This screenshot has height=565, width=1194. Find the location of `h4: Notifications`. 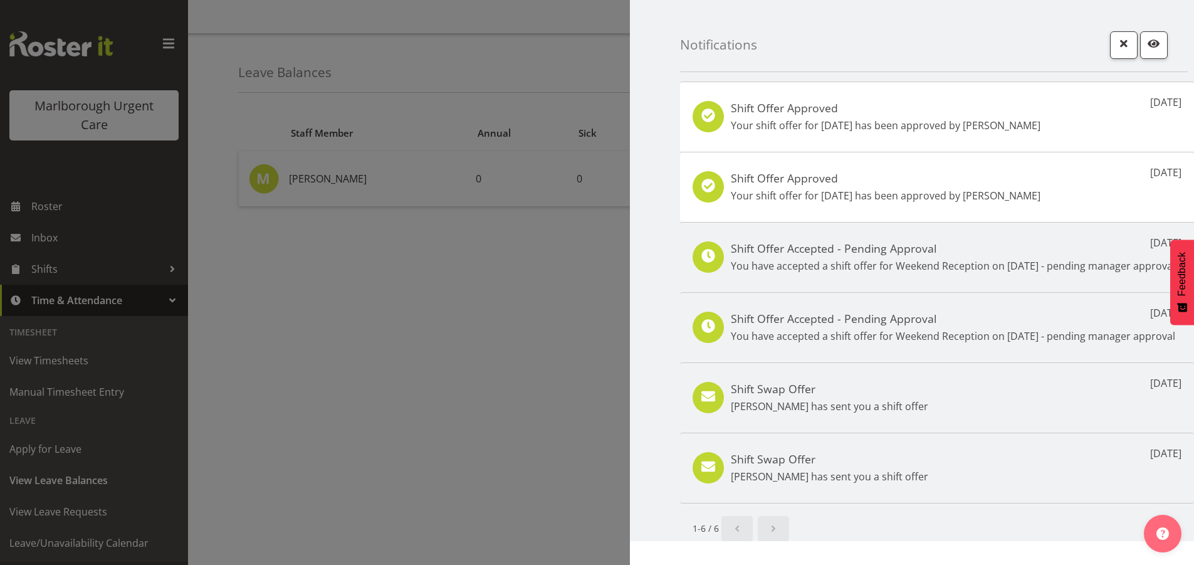

h4: Notifications is located at coordinates (718, 44).